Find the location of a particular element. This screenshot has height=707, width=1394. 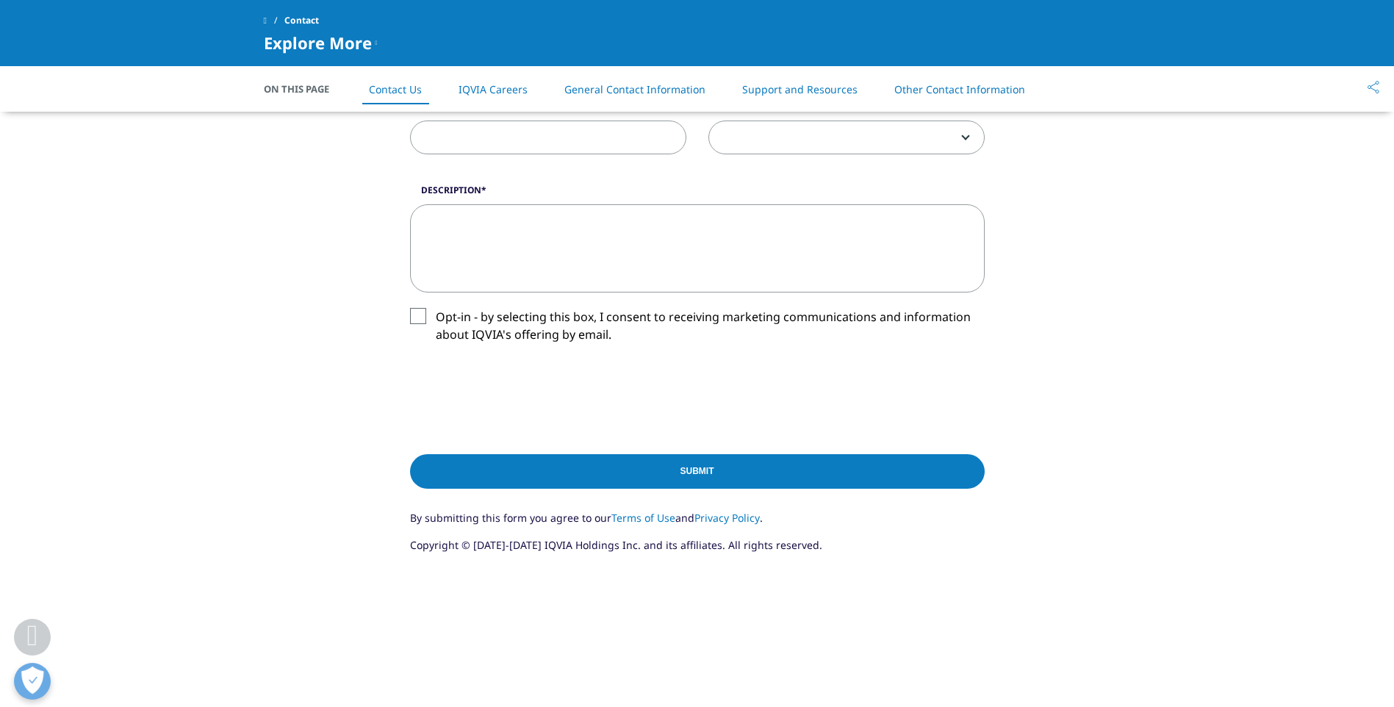

button: Åbn præferencer is located at coordinates (32, 681).